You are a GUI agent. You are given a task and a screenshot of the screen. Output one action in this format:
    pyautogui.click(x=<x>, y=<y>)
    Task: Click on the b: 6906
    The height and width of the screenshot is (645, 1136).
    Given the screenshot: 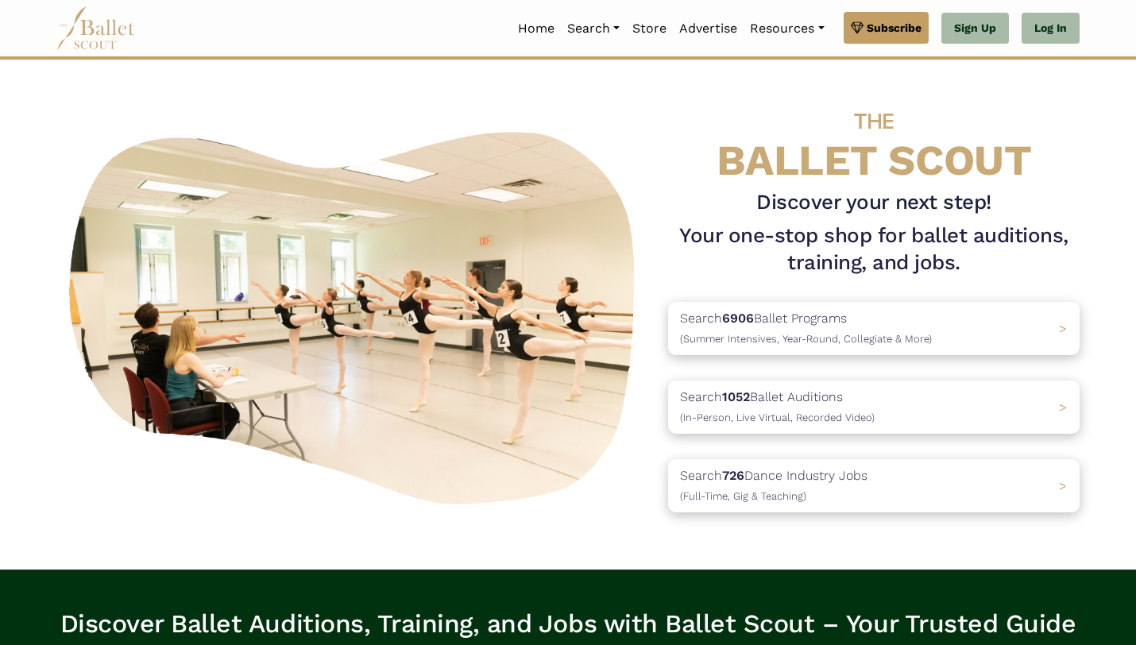 What is the action you would take?
    pyautogui.click(x=738, y=318)
    